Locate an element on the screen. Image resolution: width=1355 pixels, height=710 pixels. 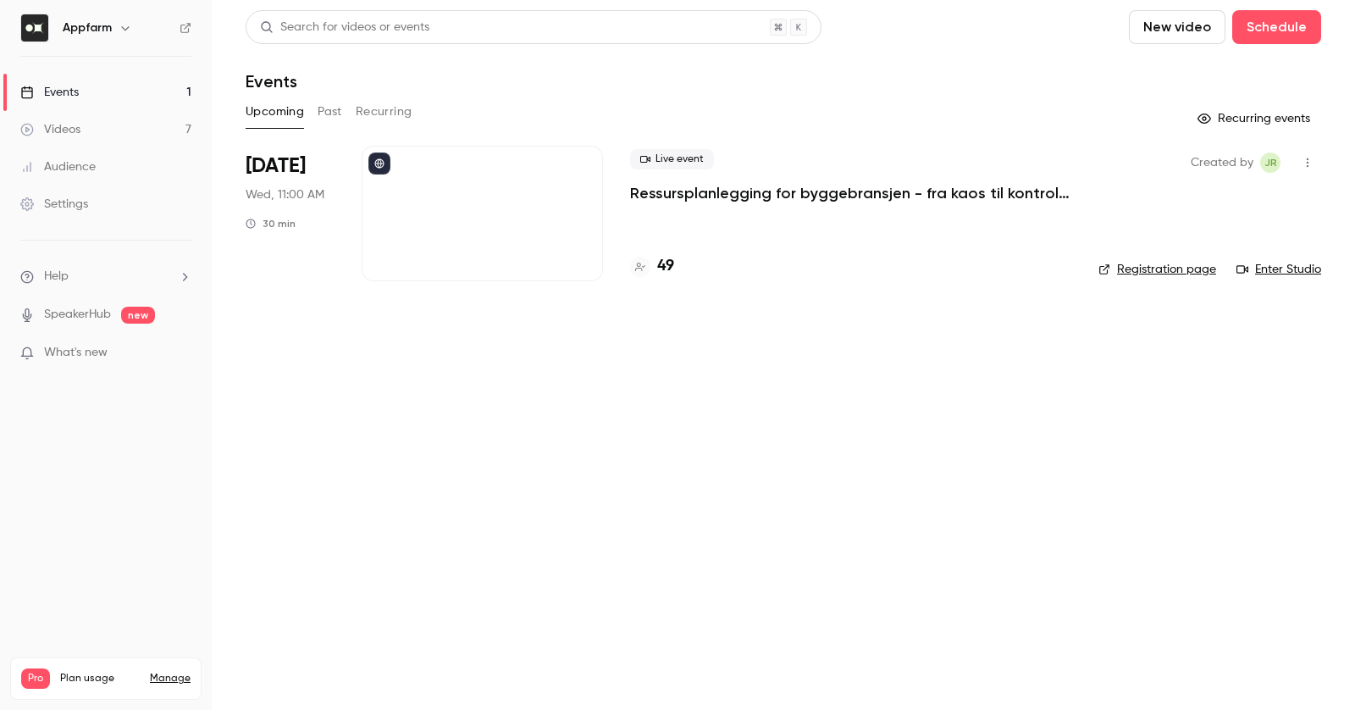
a: Registration page is located at coordinates (1157, 269).